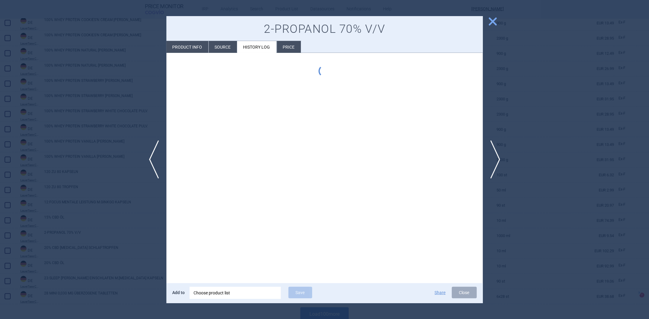 This screenshot has height=319, width=649. What do you see at coordinates (440, 293) in the screenshot?
I see `button: Share` at bounding box center [440, 293].